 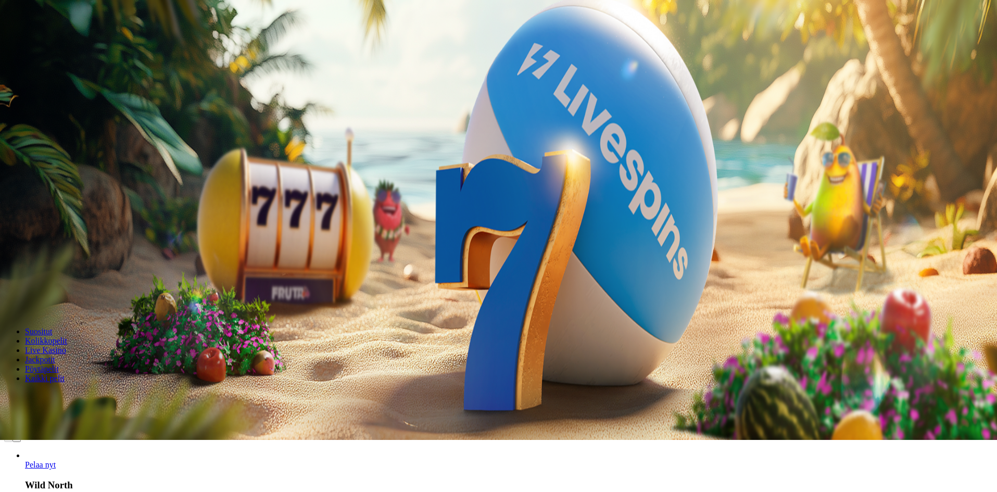 I want to click on span: Jackpotit, so click(x=40, y=359).